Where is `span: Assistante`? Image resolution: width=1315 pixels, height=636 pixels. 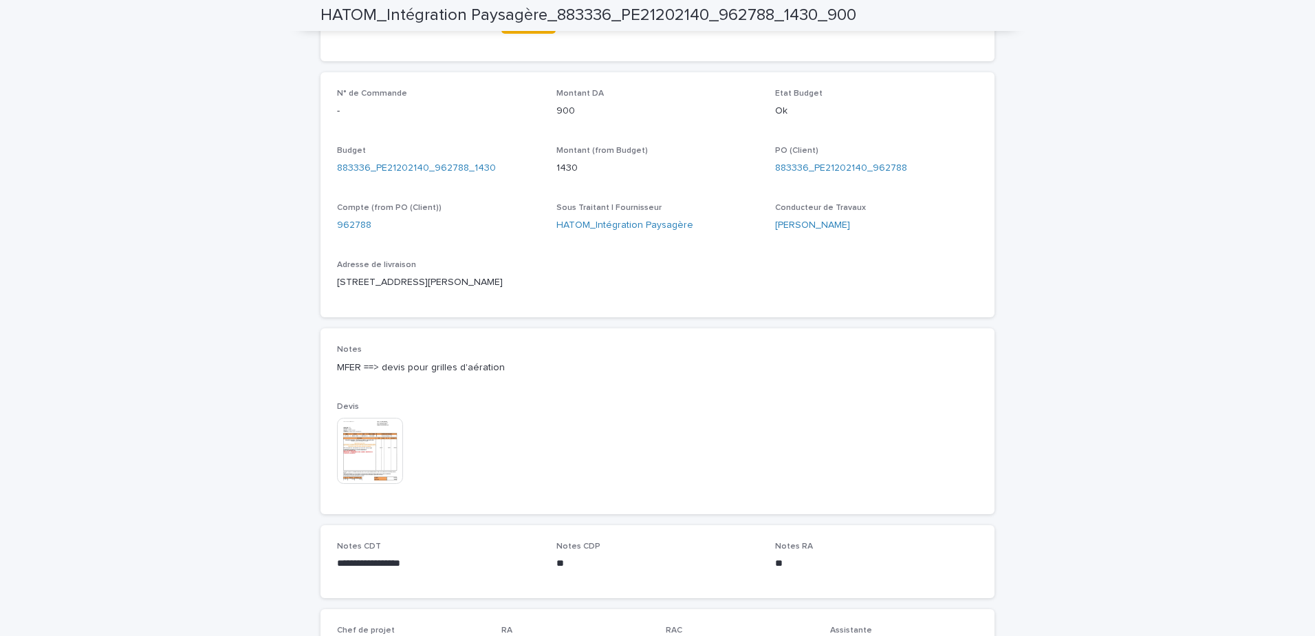
span: Assistante is located at coordinates (851, 630).